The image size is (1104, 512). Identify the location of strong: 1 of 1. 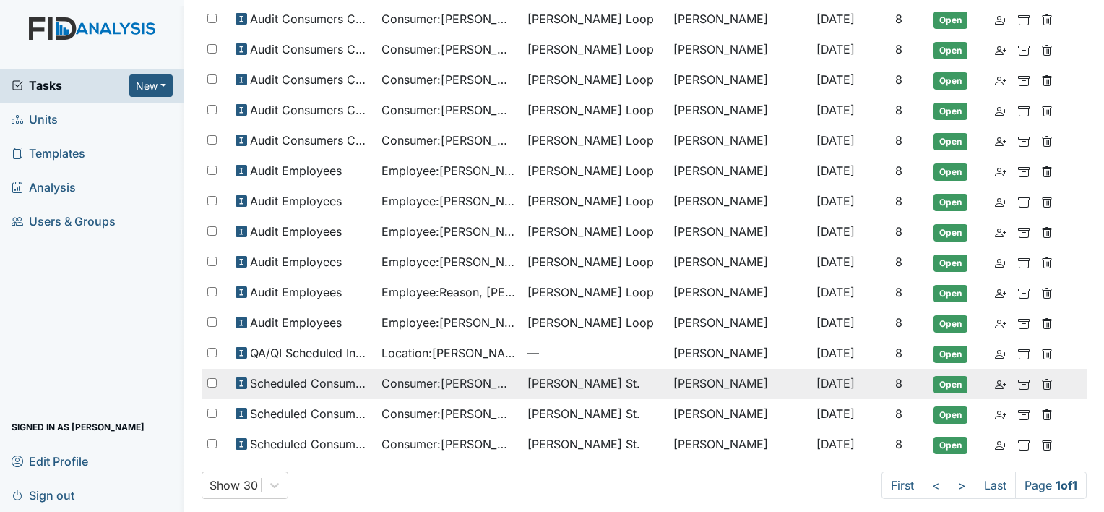
(1066, 485).